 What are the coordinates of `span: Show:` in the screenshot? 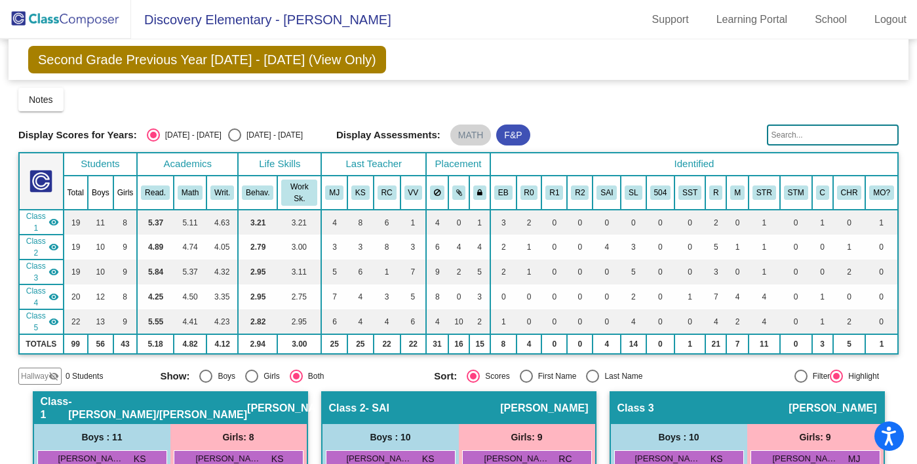 It's located at (174, 376).